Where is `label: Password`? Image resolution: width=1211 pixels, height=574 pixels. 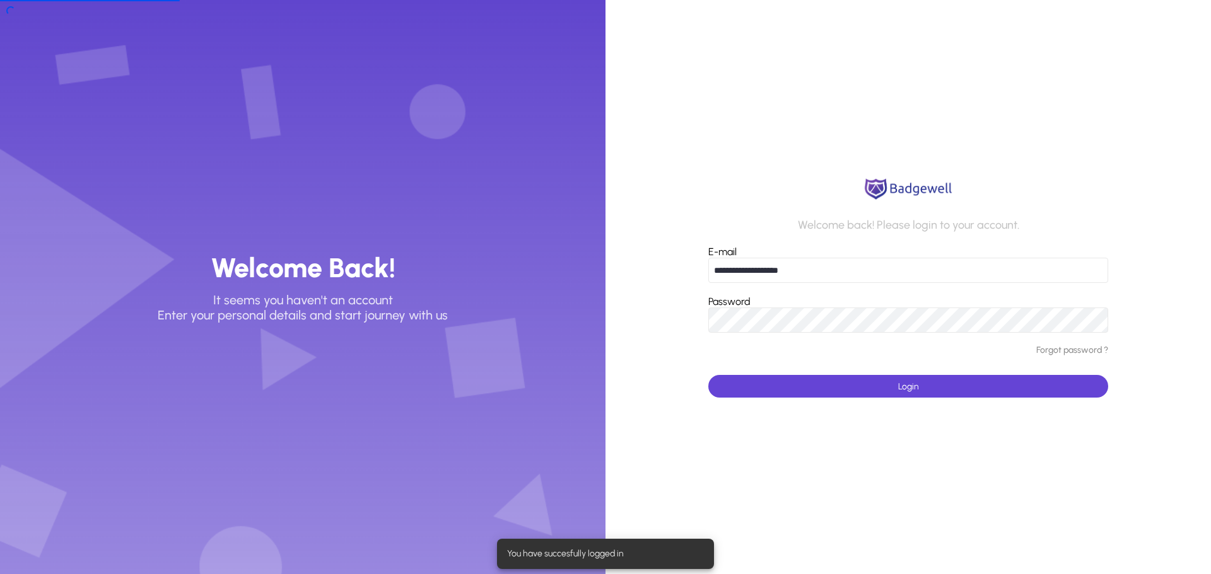
label: Password is located at coordinates (729, 301).